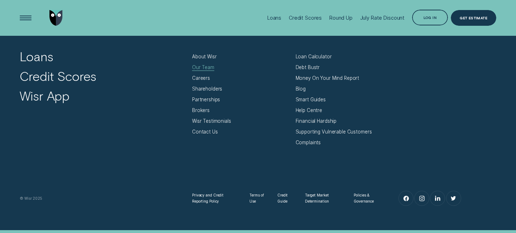 The image size is (516, 233). What do you see at coordinates (203, 67) in the screenshot?
I see `a: Our Team` at bounding box center [203, 67].